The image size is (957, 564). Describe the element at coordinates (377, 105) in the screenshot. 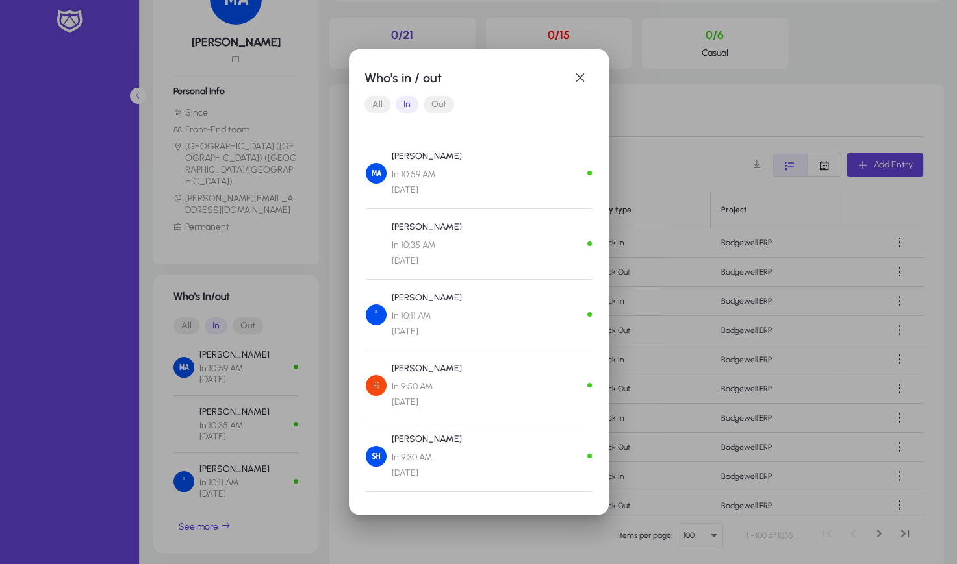

I see `button: All` at that location.